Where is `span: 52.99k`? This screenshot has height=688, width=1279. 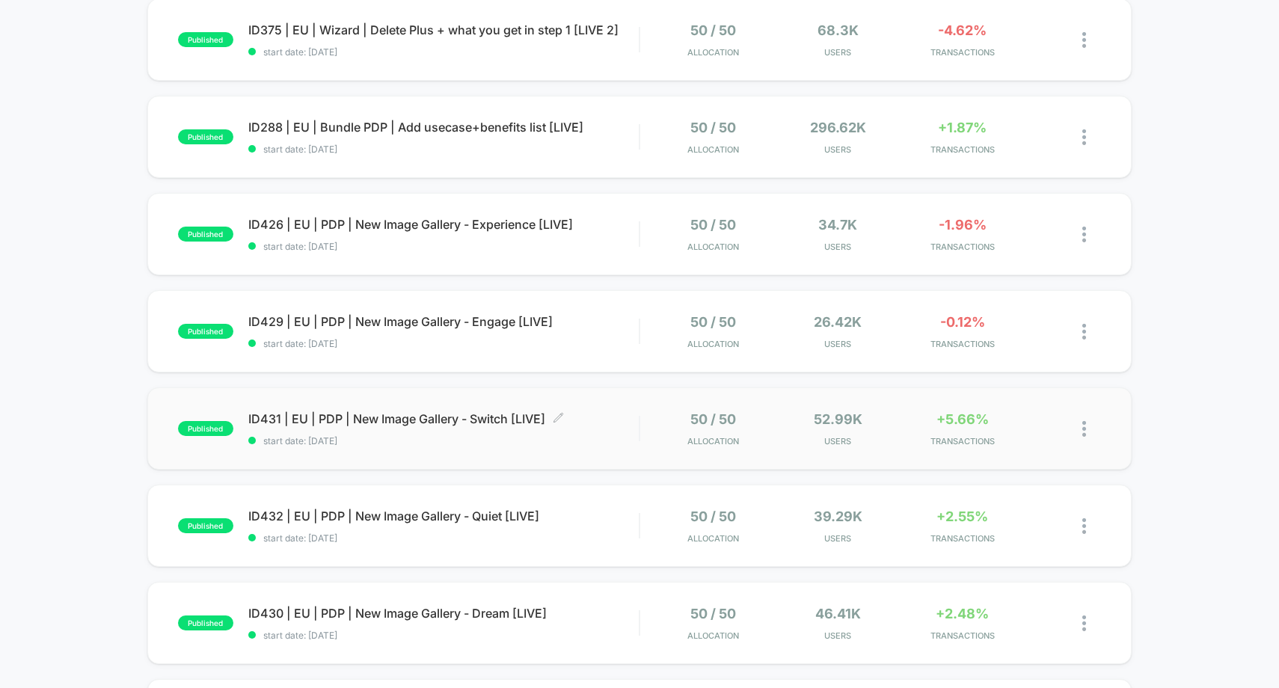 span: 52.99k is located at coordinates (838, 419).